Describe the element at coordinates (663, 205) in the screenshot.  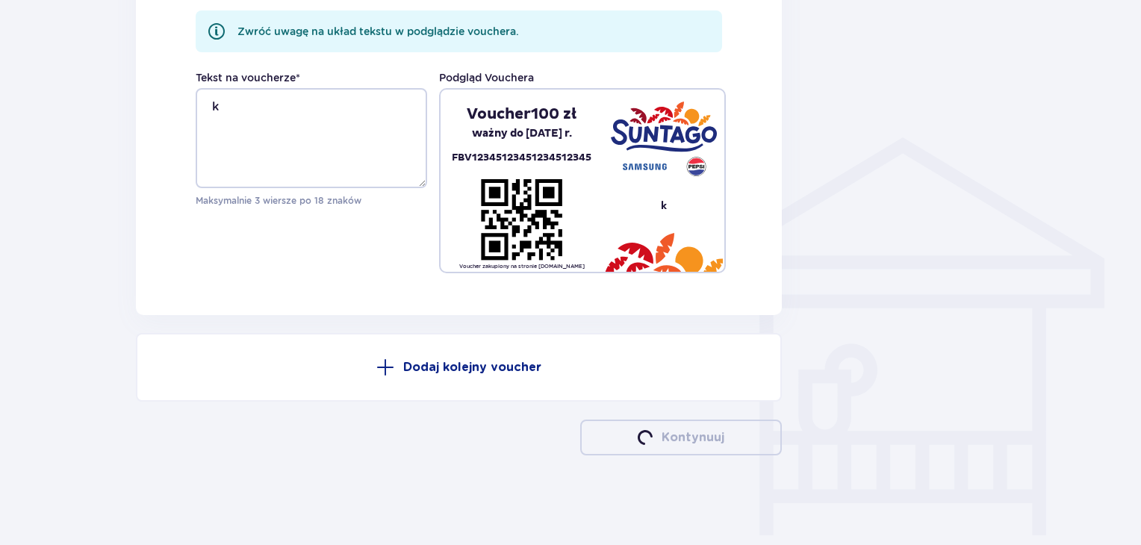
I see `pre: k` at that location.